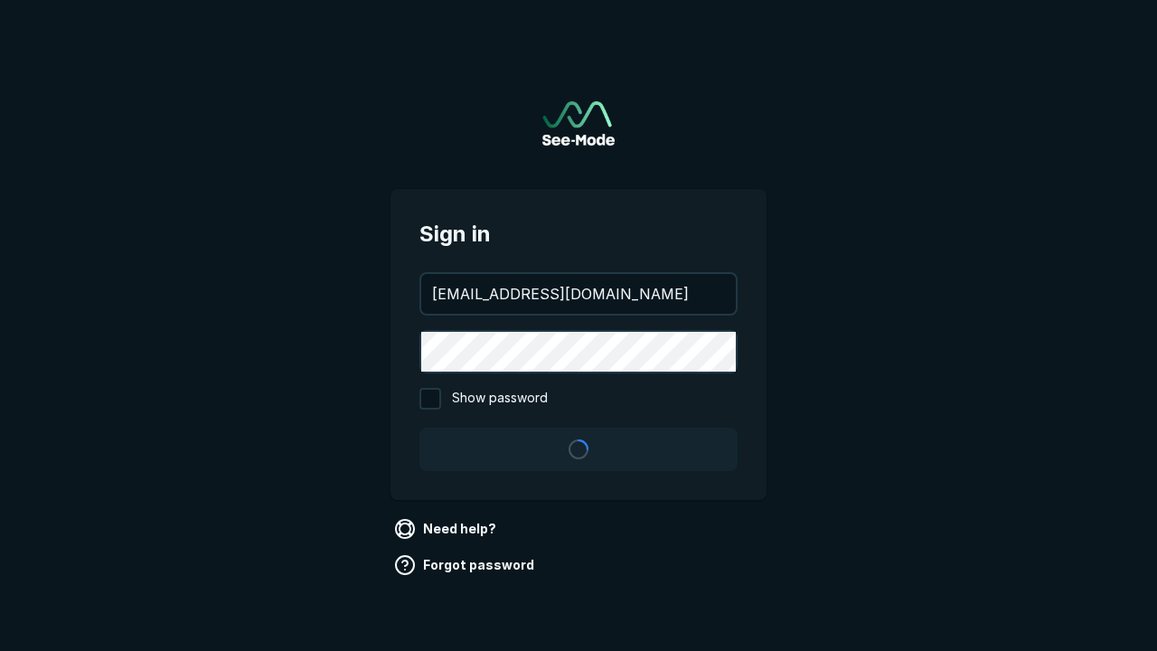  Describe the element at coordinates (465, 565) in the screenshot. I see `a: Forgot password` at that location.